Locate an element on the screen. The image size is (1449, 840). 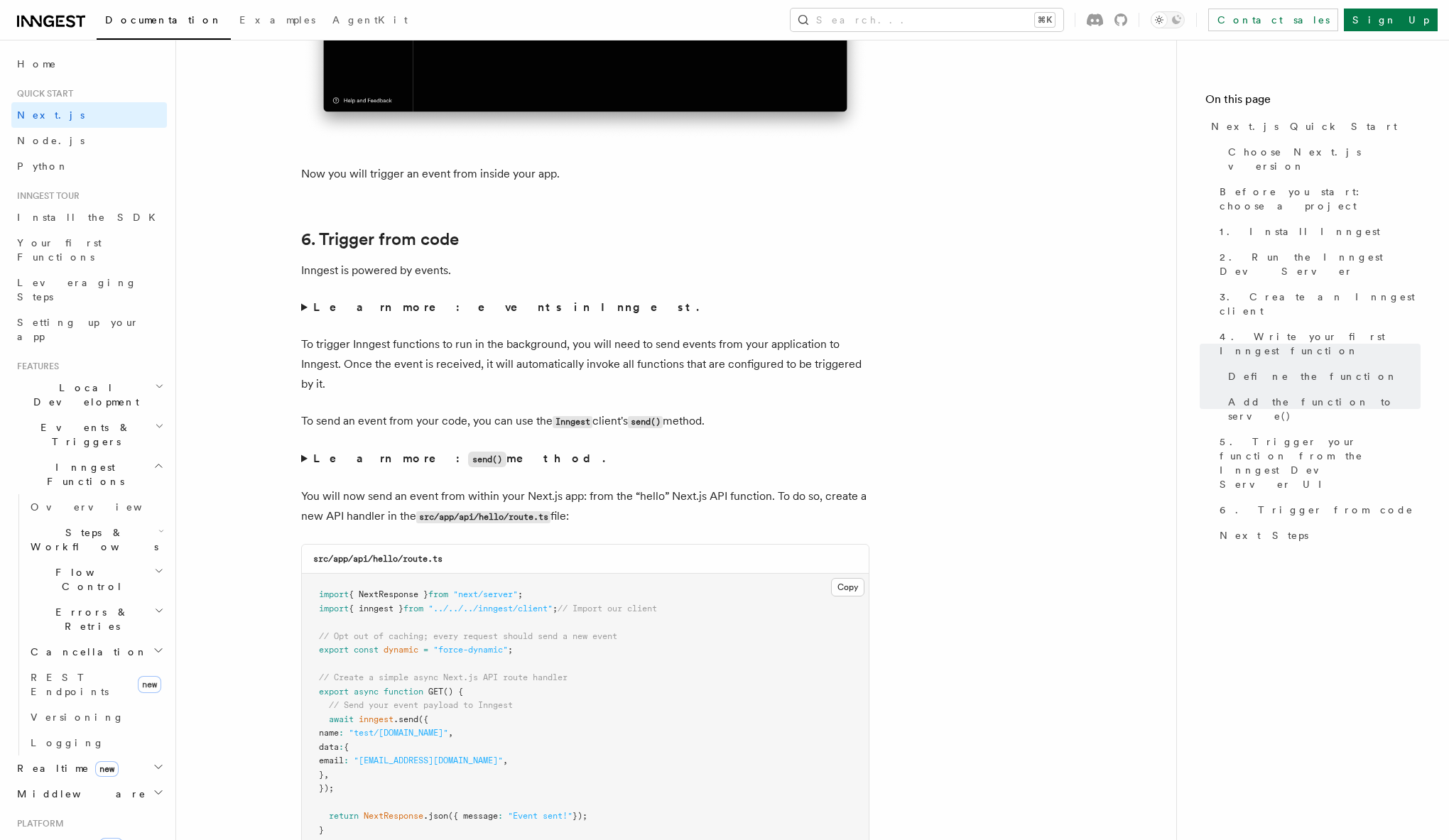
span: ({ message is located at coordinates (473, 815).